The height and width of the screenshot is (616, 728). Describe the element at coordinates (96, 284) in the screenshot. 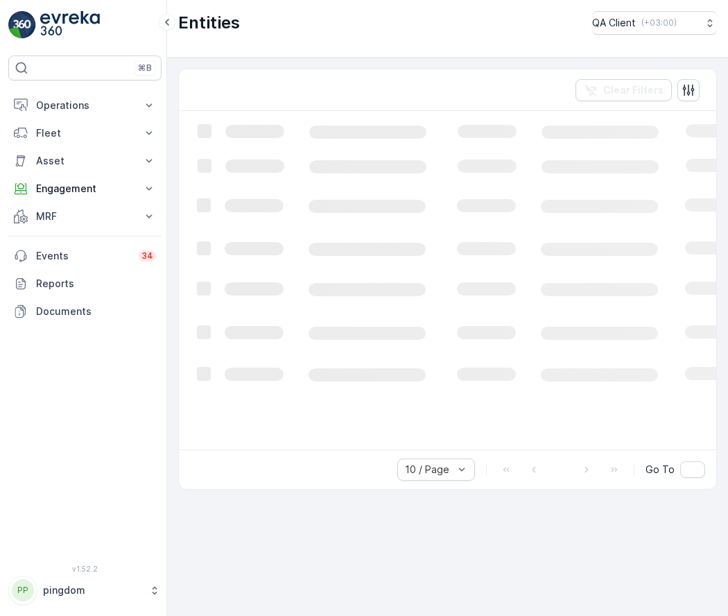

I see `p: Reports` at that location.